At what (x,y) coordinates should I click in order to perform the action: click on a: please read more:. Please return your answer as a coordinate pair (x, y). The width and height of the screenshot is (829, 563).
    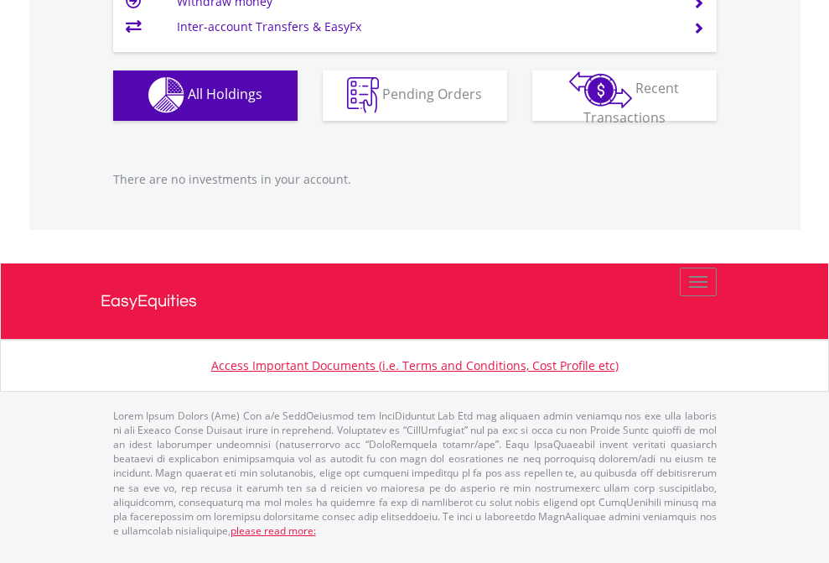
    Looking at the image, I should click on (273, 530).